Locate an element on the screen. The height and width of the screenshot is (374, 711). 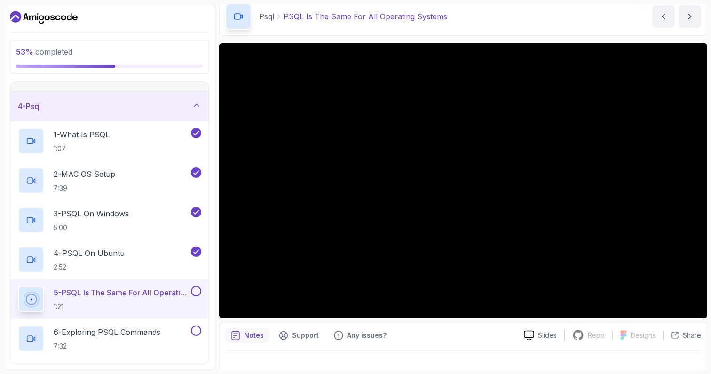
p: Notes is located at coordinates (254, 335).